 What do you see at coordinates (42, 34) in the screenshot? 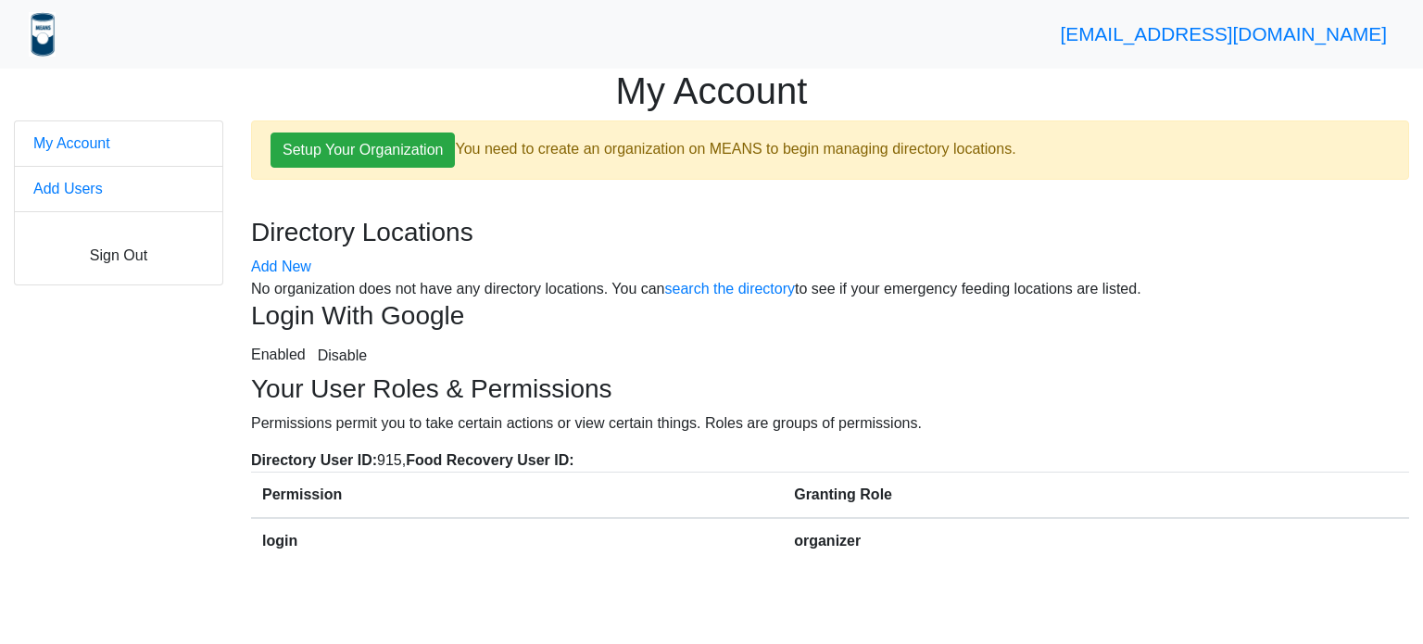
I see `img: means_logo_icon-d55156e168a82ddf0167a9d1abdfb2fa.jpg` at bounding box center [42, 34].